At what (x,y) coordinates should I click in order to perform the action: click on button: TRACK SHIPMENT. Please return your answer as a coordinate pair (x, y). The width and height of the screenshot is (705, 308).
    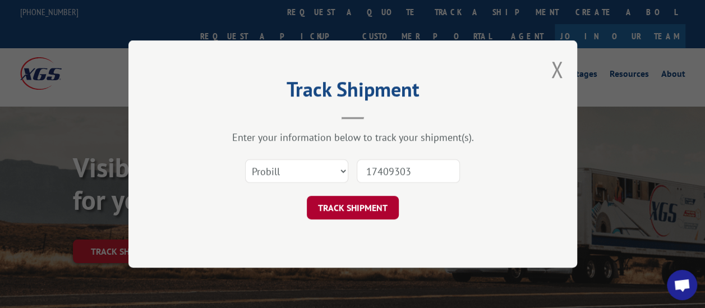
    Looking at the image, I should click on (353, 207).